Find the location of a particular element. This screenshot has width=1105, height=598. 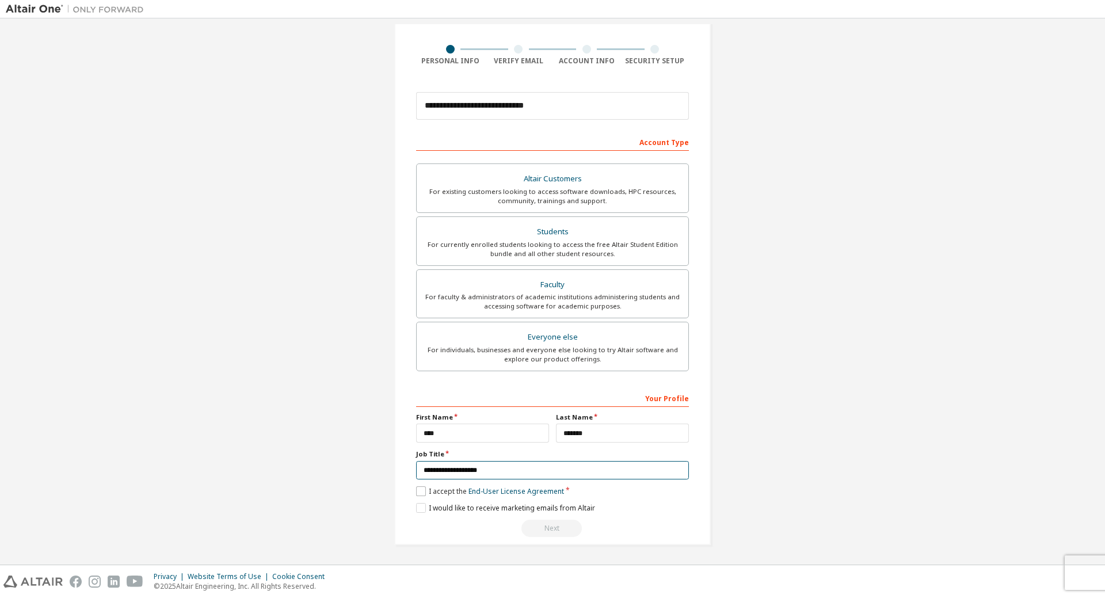

div: For existing customers looking to access software downloads, HPC resources, community, trainings ... is located at coordinates (553, 196).